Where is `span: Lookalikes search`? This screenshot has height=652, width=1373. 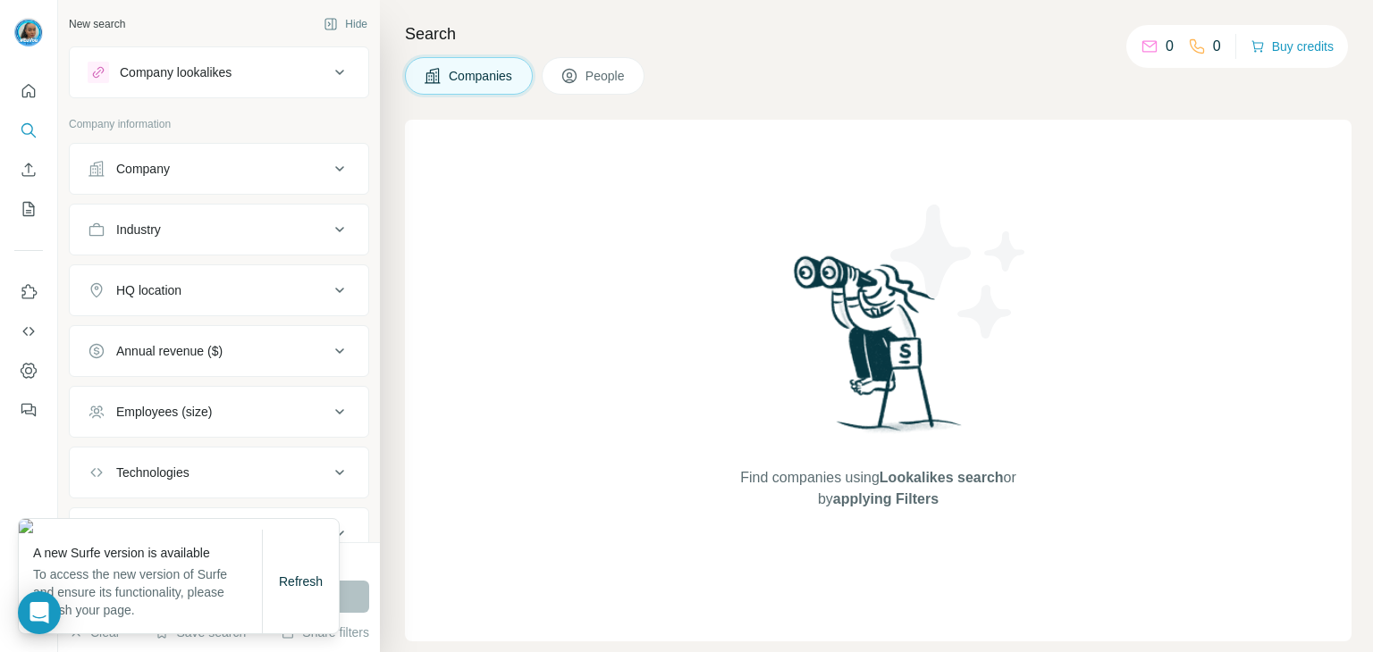
span: Lookalikes search is located at coordinates (941, 477).